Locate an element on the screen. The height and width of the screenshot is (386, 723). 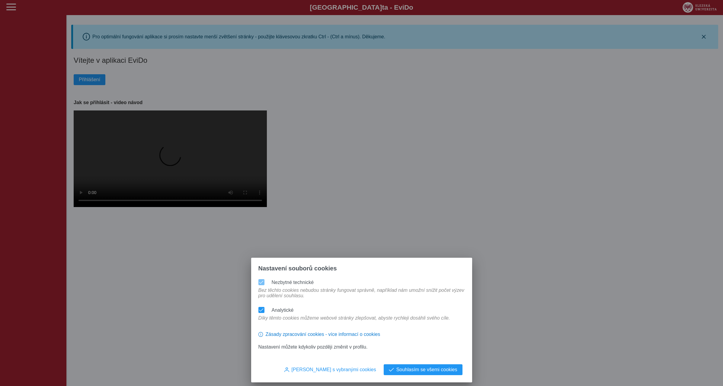
label: Nezbytné technické is located at coordinates (293, 282).